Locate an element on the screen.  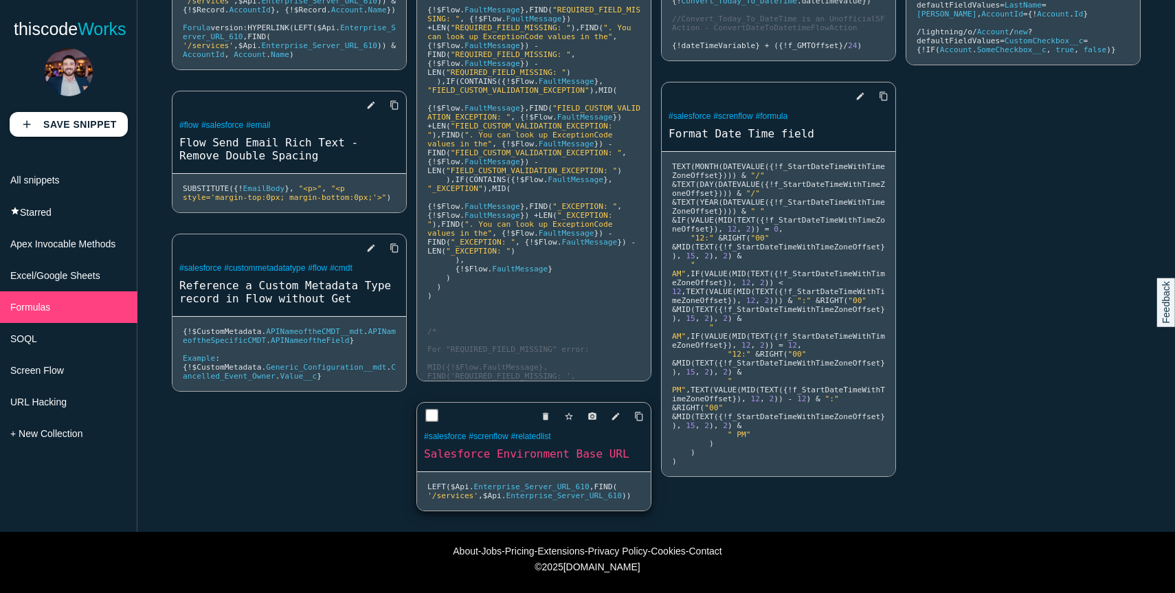
a: Copy to Clipboard is located at coordinates (878, 96).